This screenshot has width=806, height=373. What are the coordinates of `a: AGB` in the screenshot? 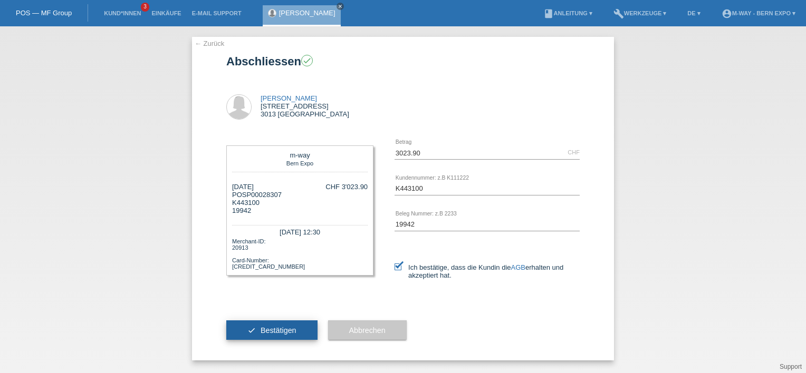 It's located at (518, 267).